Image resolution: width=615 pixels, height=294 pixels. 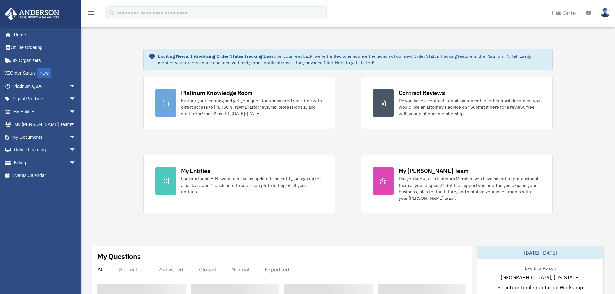 I want to click on div: Did you know, as a Platinum Member, you have an entire professional team at your disposal? Get th..., so click(x=470, y=189).